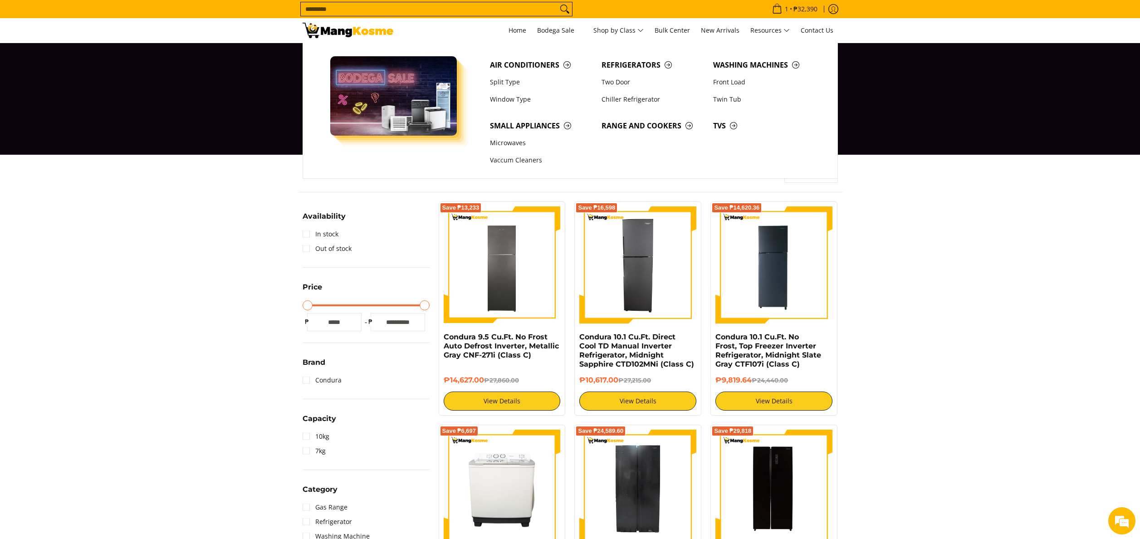  Describe the element at coordinates (817, 30) in the screenshot. I see `a: Contact Us` at that location.